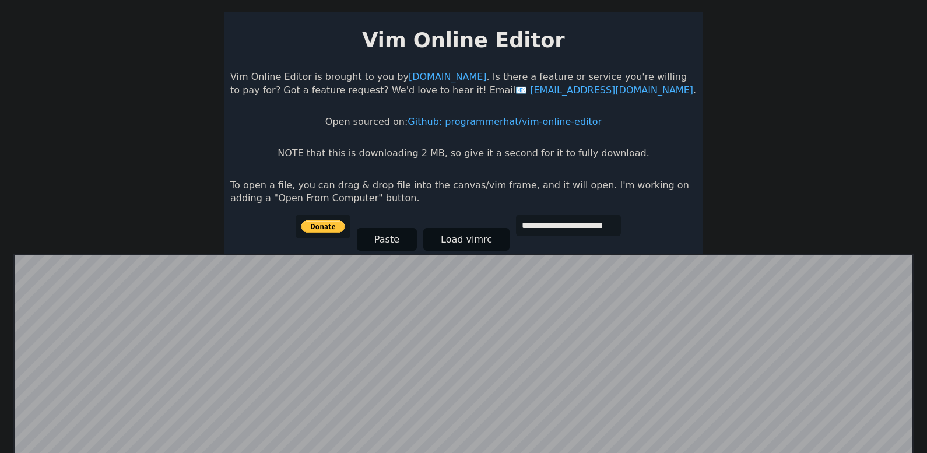  I want to click on p: To open a file, you can drag & drop file into the canvas/vim frame, and it will open. I'm working..., so click(463, 192).